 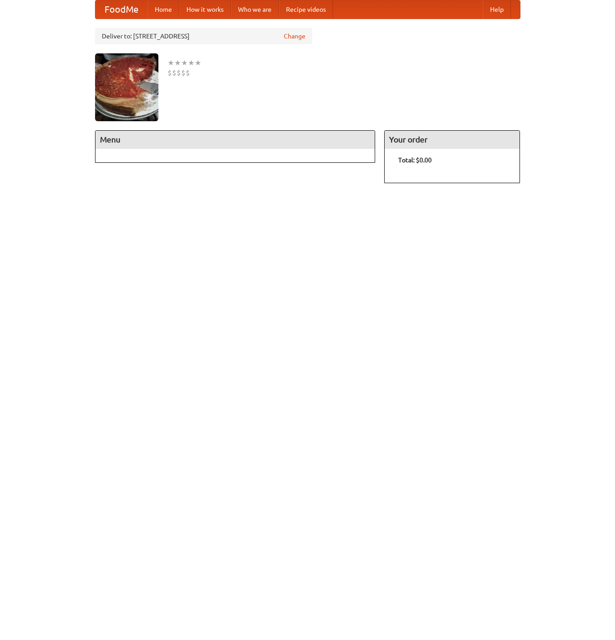 What do you see at coordinates (163, 9) in the screenshot?
I see `a: Home` at bounding box center [163, 9].